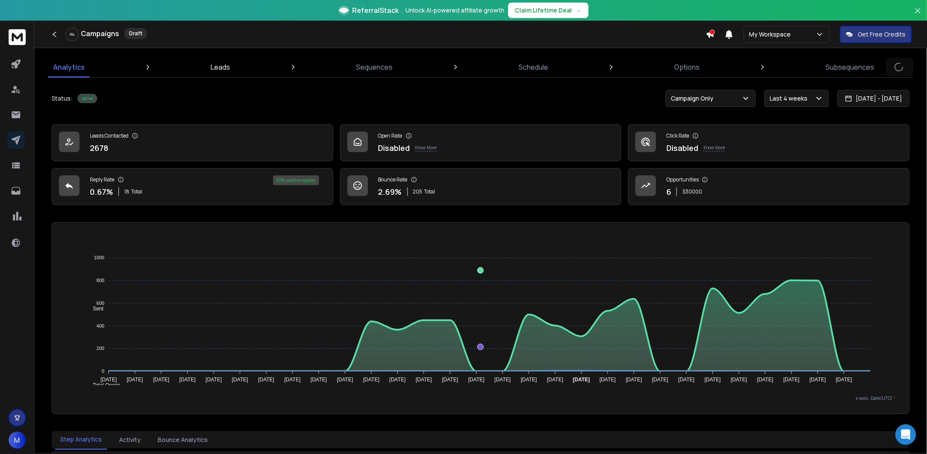 The image size is (927, 454). I want to click on tspan: 400, so click(101, 326).